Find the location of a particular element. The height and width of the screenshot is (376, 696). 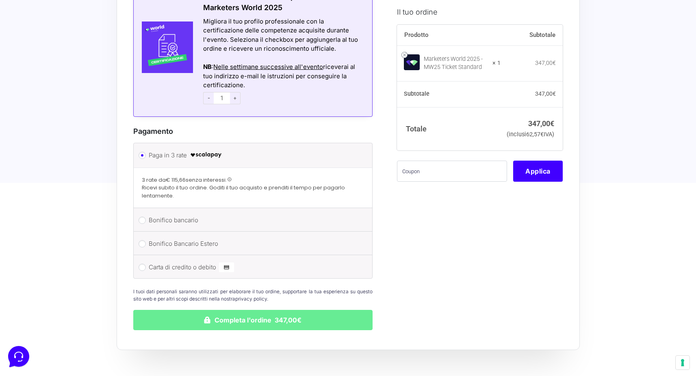

th: Totale is located at coordinates (448, 129).